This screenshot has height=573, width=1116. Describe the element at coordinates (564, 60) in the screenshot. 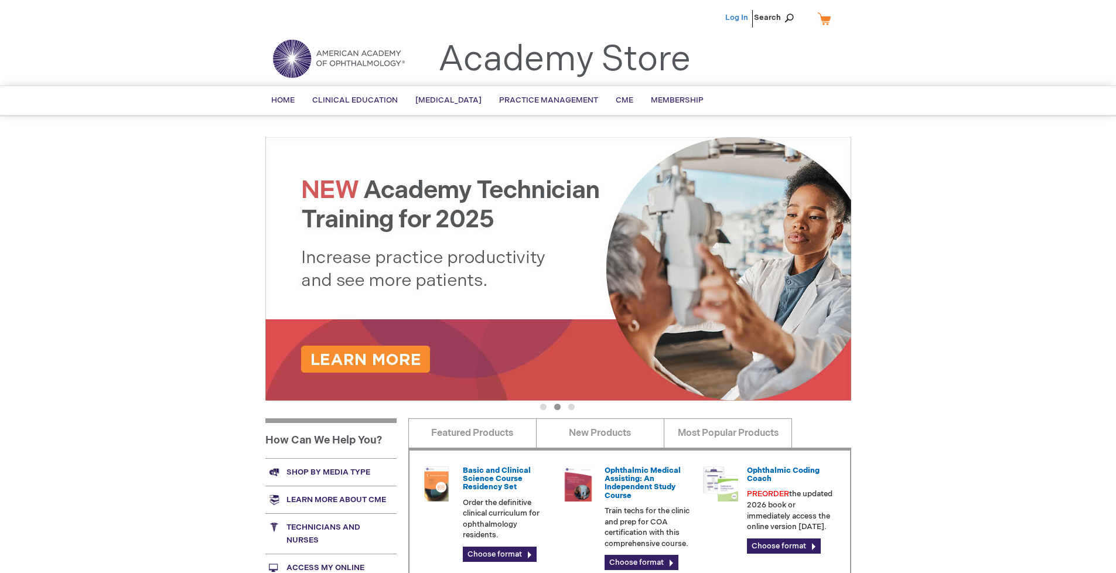

I see `a: Academy Store` at that location.